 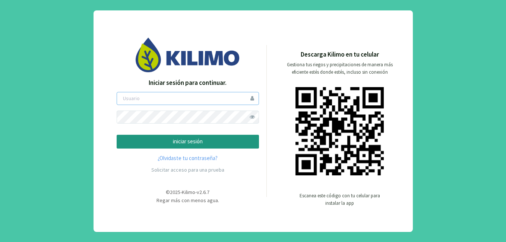 What do you see at coordinates (188, 98) in the screenshot?
I see `input: Usuario` at bounding box center [188, 98].